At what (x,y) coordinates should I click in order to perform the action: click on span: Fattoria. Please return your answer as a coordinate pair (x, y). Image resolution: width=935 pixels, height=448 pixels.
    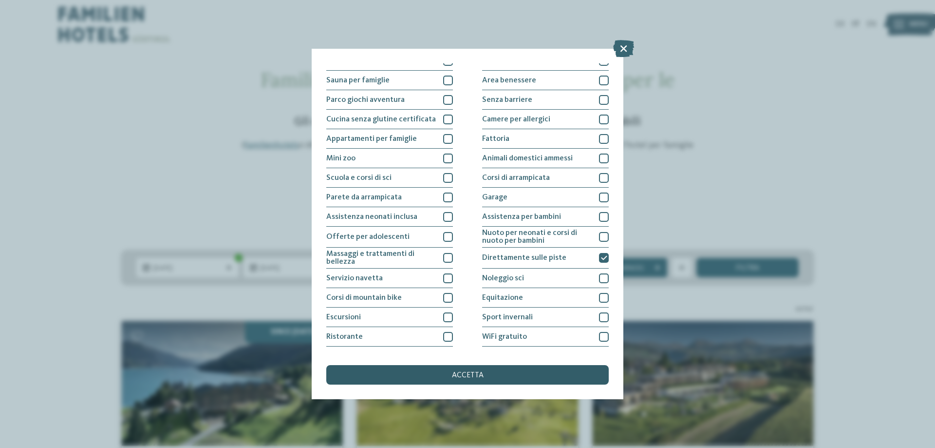
    Looking at the image, I should click on (496, 139).